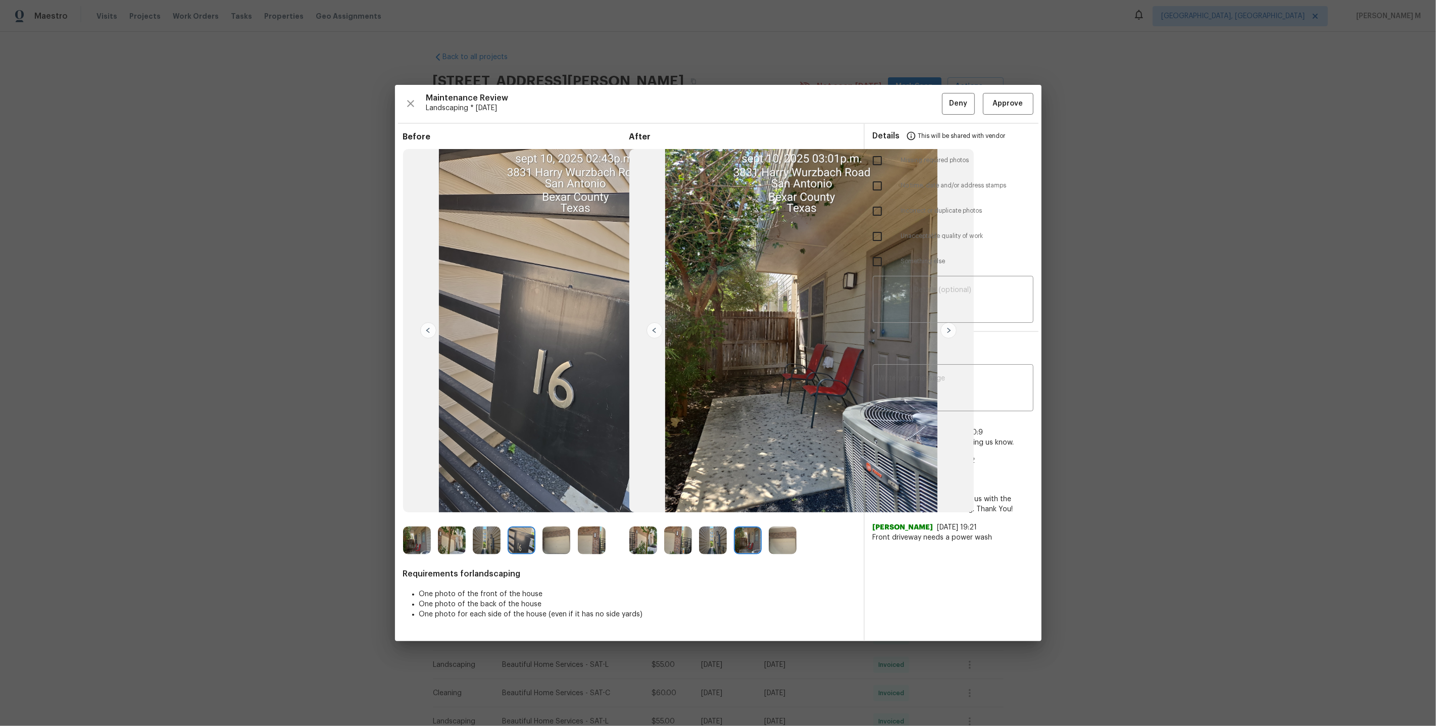  I want to click on span: This will be shared with vendor, so click(962, 136).